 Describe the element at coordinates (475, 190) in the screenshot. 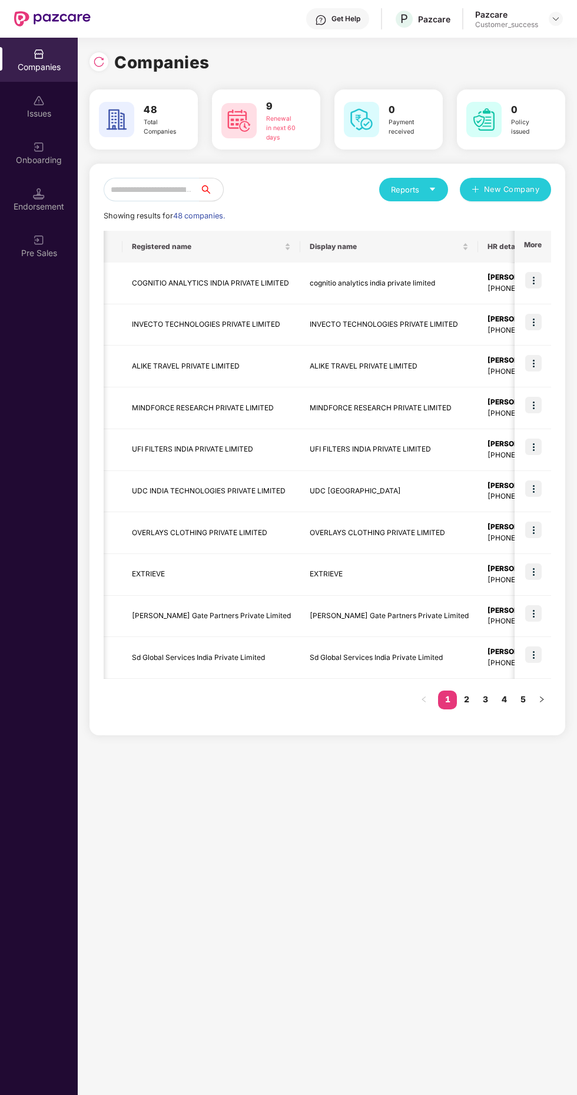

I see `span: plus` at that location.